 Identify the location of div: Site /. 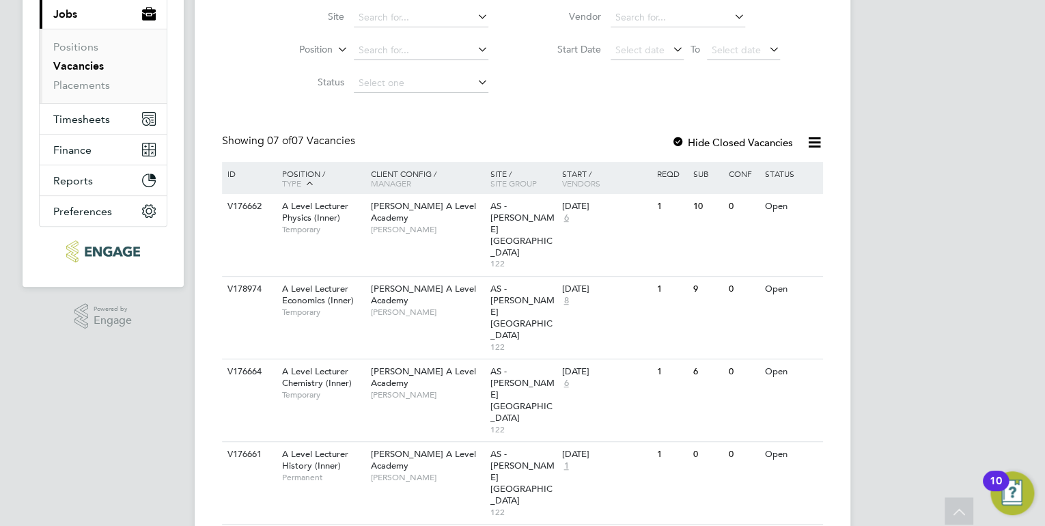
(523, 178).